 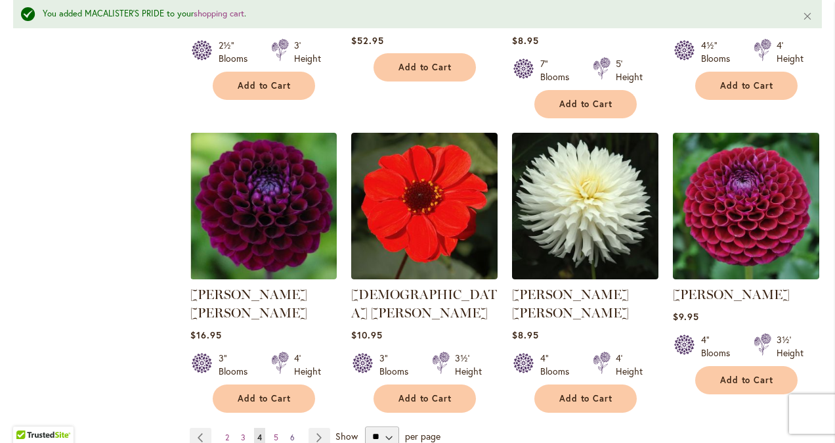 I want to click on div: 4½" Blooms, so click(x=720, y=52).